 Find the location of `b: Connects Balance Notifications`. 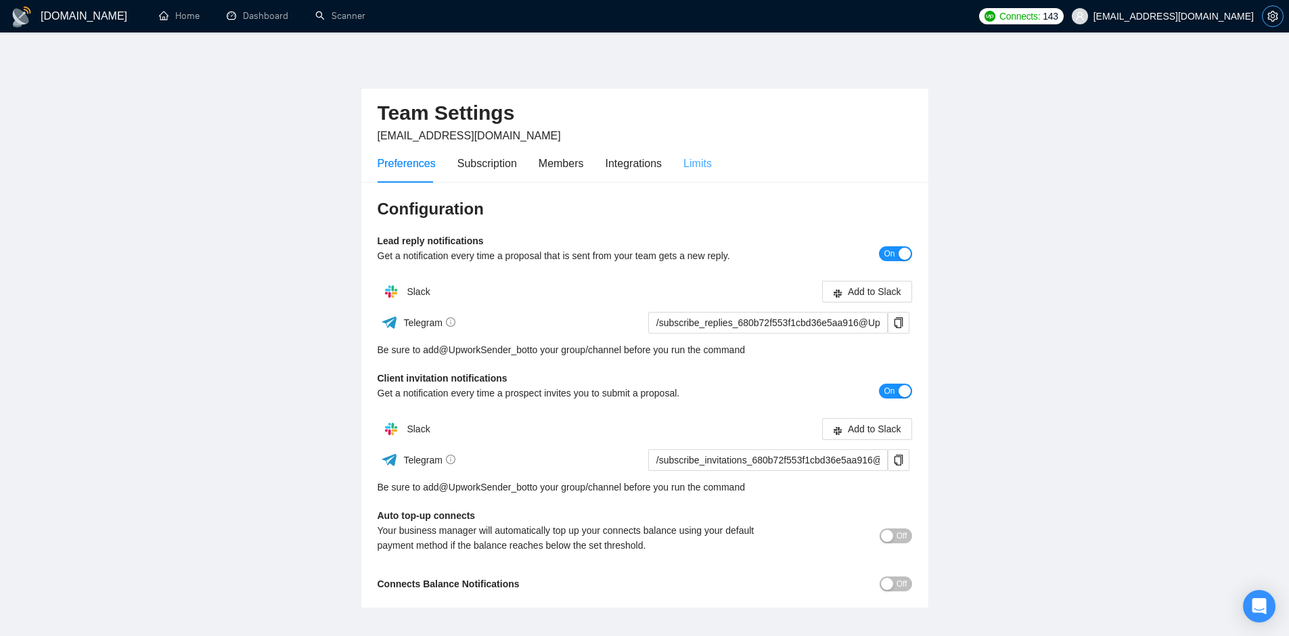

b: Connects Balance Notifications is located at coordinates (449, 584).